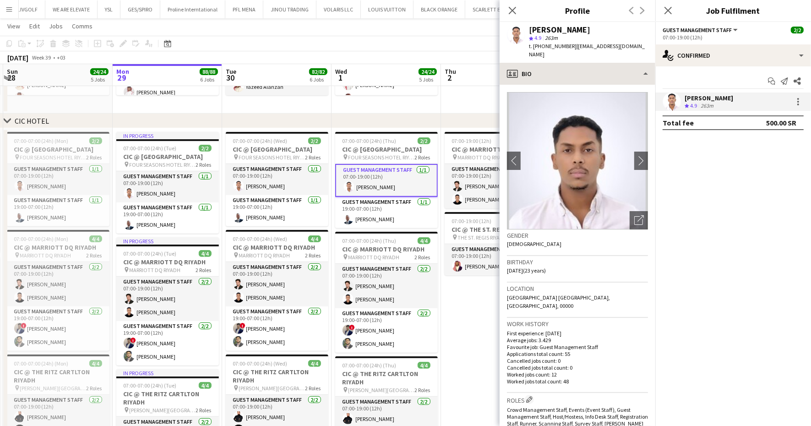  I want to click on span: 07:00-07:00 (24h) (Wed), so click(260, 141).